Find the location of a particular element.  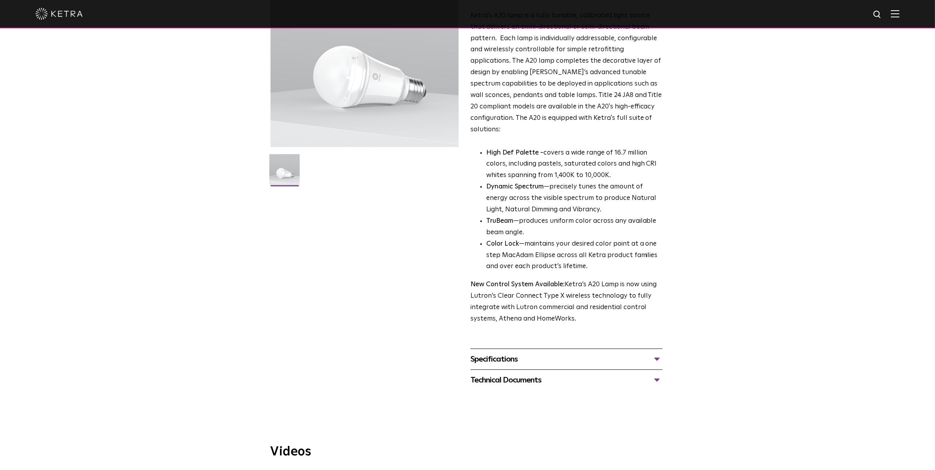

strong: Dynamic Spectrum is located at coordinates (515, 187).